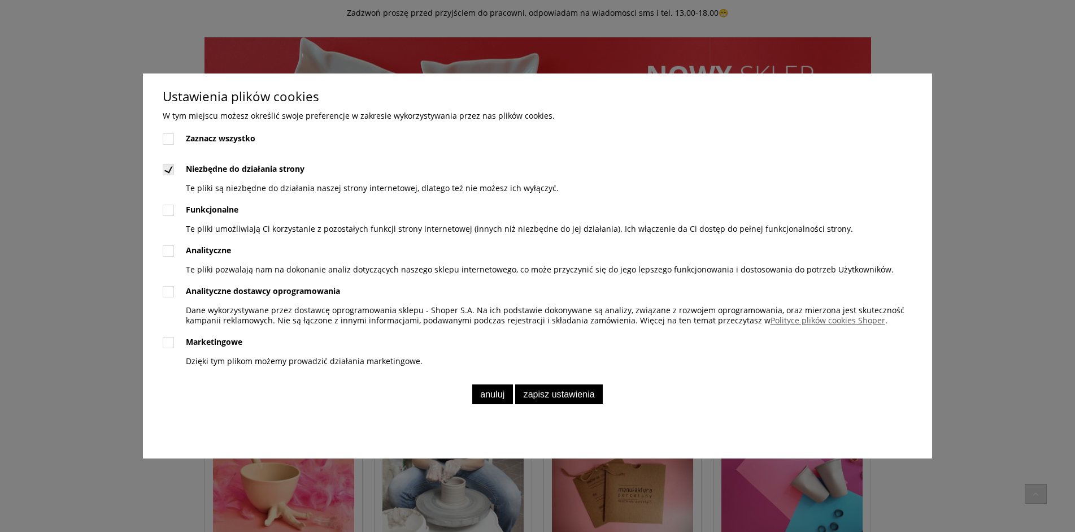  What do you see at coordinates (539, 269) in the screenshot?
I see `p: Te pliki pozwalają nam na dokonanie analiz dotyczących naszego sklepu internetowego, co może przy...` at bounding box center [539, 269].